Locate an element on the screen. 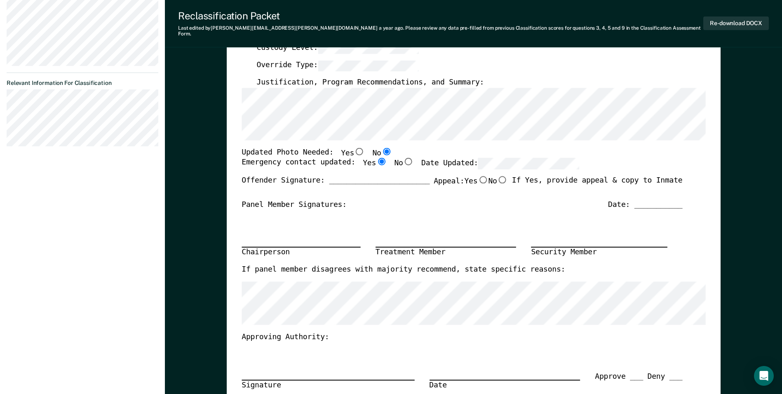 The image size is (782, 394). div: Emergency contact updated: is located at coordinates (410, 167).